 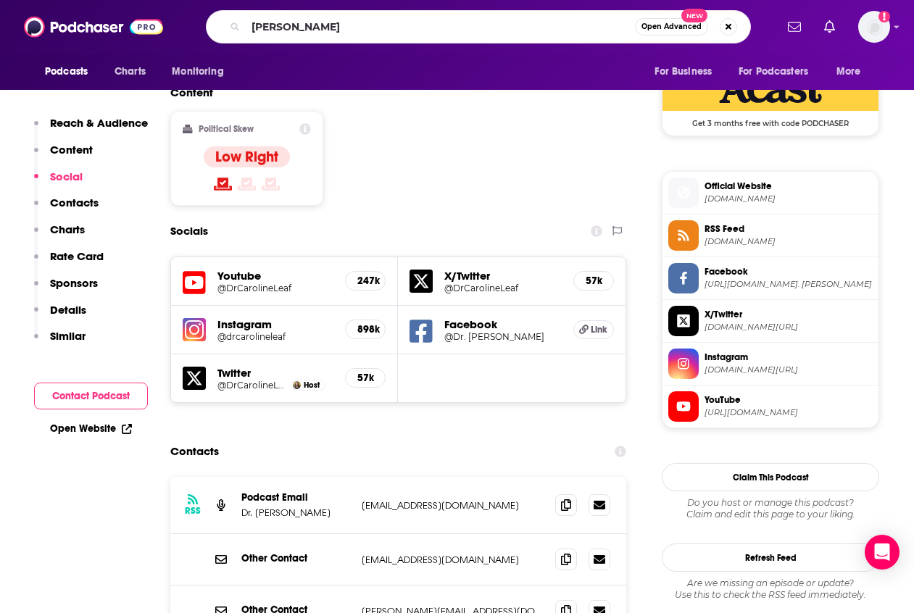 What do you see at coordinates (849, 72) in the screenshot?
I see `span: More` at bounding box center [849, 72].